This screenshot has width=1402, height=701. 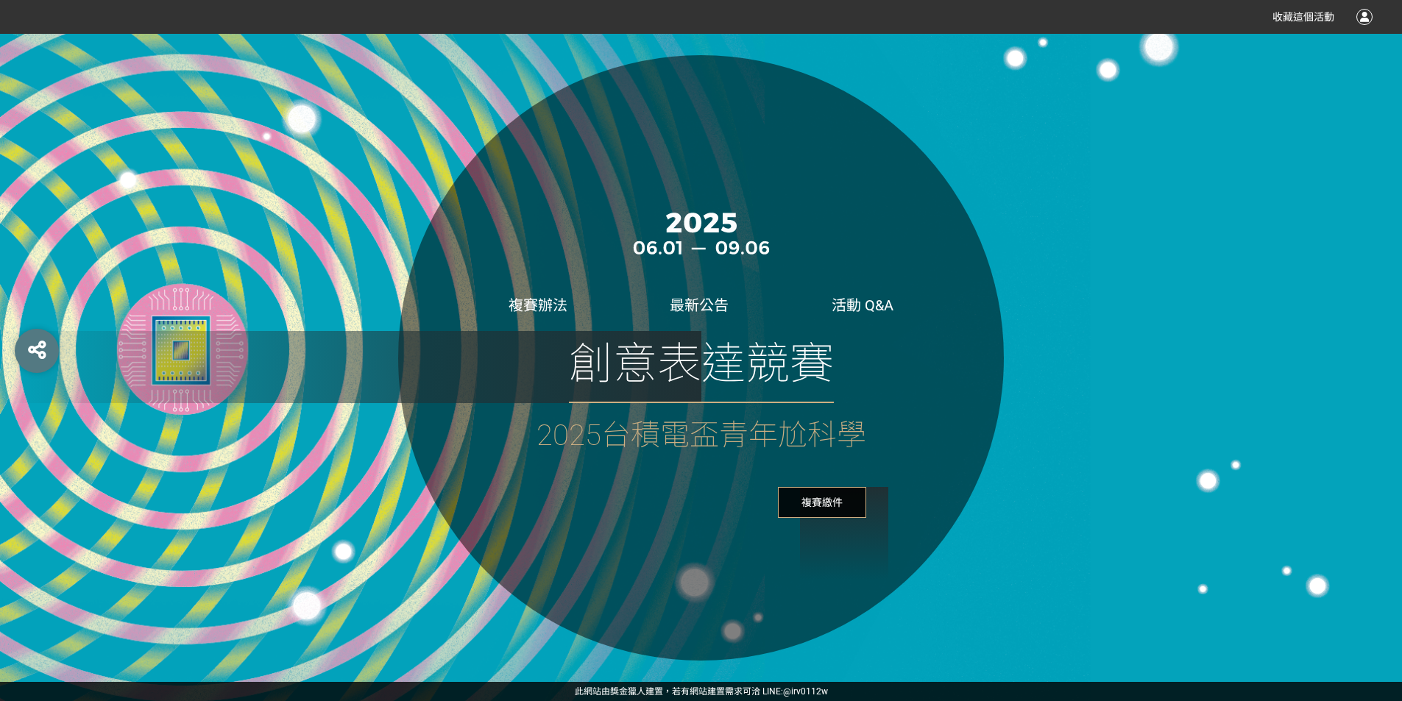 I want to click on img: 5d0afe13-a773-46f4-a174-a6577fbdba24.png, so click(x=701, y=232).